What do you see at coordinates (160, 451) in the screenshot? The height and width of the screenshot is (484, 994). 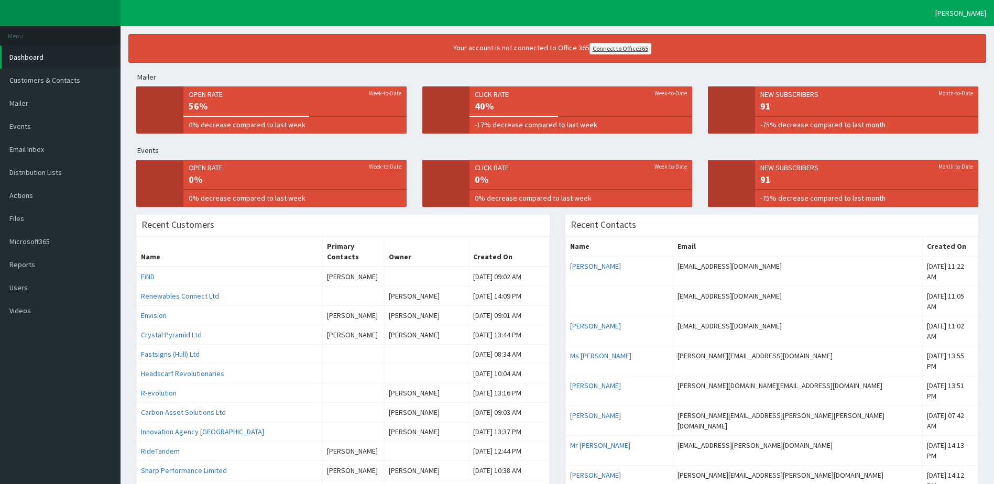 I see `a: RideTandem` at bounding box center [160, 451].